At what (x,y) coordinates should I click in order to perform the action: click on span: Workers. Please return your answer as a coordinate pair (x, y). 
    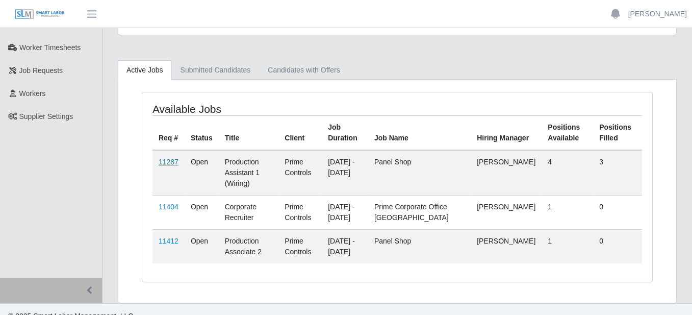
    Looking at the image, I should click on (33, 93).